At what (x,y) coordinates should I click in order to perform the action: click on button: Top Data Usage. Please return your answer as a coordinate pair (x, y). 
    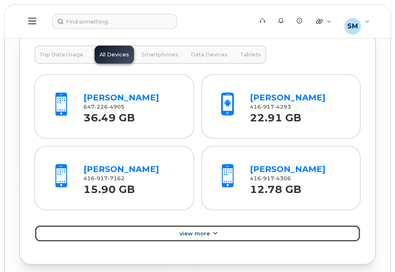
    Looking at the image, I should click on (61, 55).